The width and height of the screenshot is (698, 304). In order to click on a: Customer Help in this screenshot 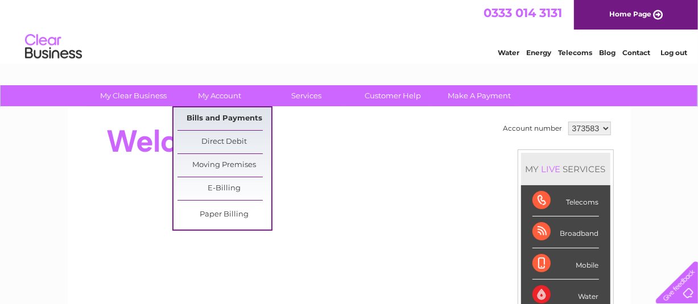, I will do `click(393, 96)`.